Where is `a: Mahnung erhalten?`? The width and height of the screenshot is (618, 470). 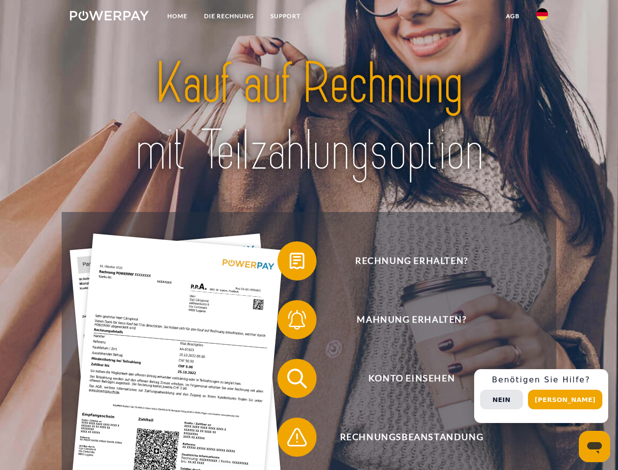 a: Mahnung erhalten? is located at coordinates (405, 320).